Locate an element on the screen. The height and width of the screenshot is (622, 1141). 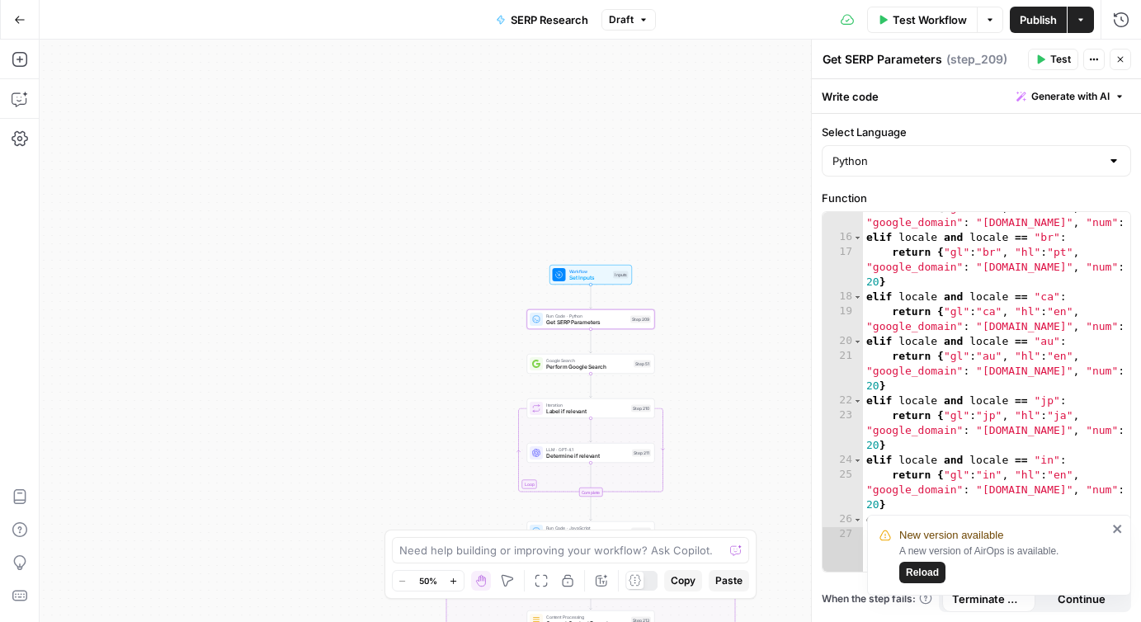
div: Step 210 is located at coordinates (641, 408).